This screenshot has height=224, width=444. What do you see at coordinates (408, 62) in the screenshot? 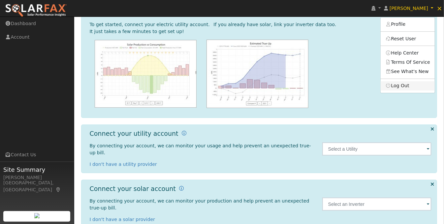
I see `a: Terms Of Service` at bounding box center [408, 62].